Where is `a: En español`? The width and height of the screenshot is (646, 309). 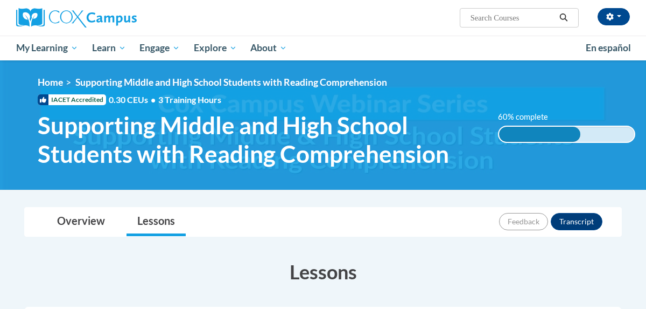
a: En español is located at coordinates (608, 48).